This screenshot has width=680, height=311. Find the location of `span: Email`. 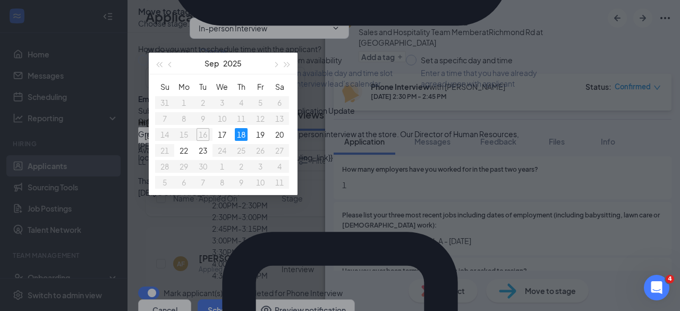

span: Email is located at coordinates (147, 99).